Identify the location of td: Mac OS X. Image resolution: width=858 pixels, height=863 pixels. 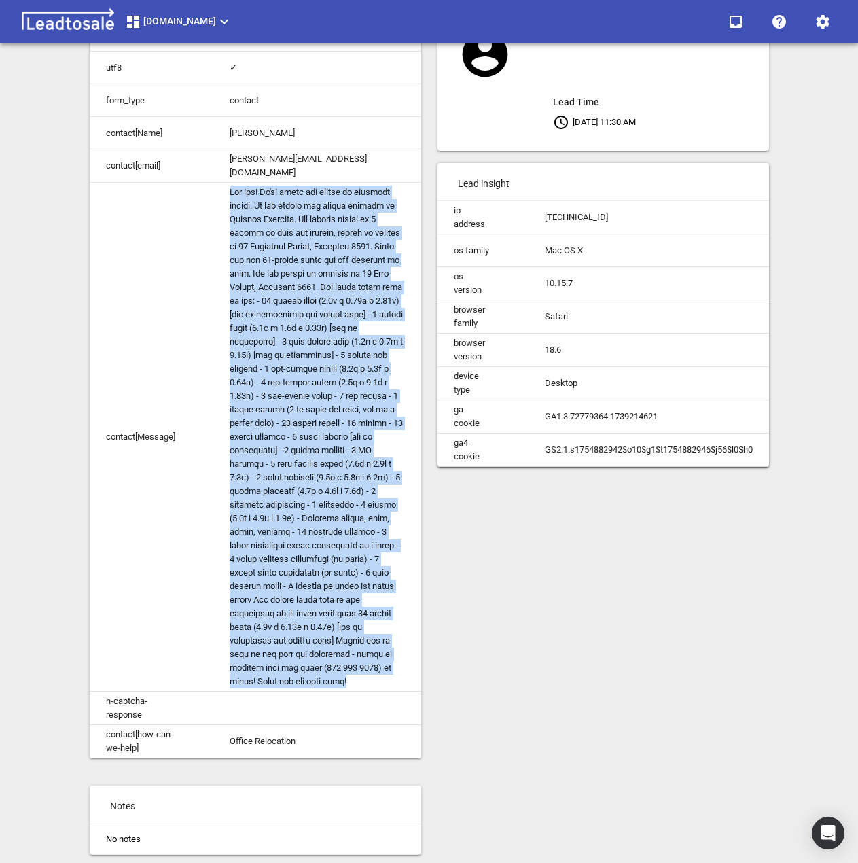
(649, 251).